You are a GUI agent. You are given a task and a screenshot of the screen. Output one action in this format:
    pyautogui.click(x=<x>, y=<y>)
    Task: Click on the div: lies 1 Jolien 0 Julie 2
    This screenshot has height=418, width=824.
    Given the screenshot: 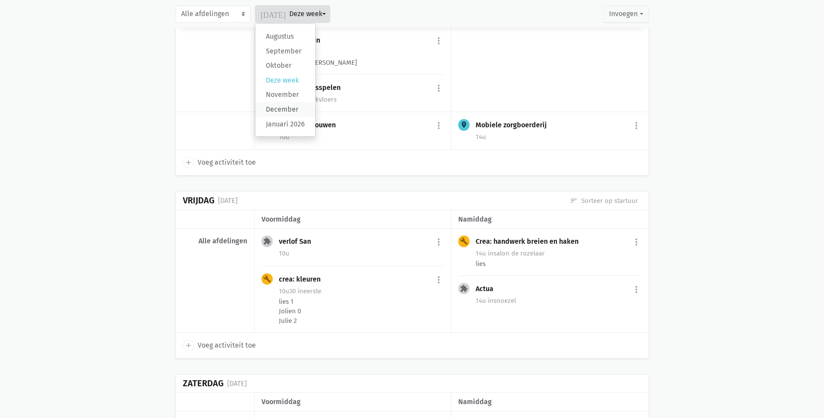 What is the action you would take?
    pyautogui.click(x=361, y=311)
    